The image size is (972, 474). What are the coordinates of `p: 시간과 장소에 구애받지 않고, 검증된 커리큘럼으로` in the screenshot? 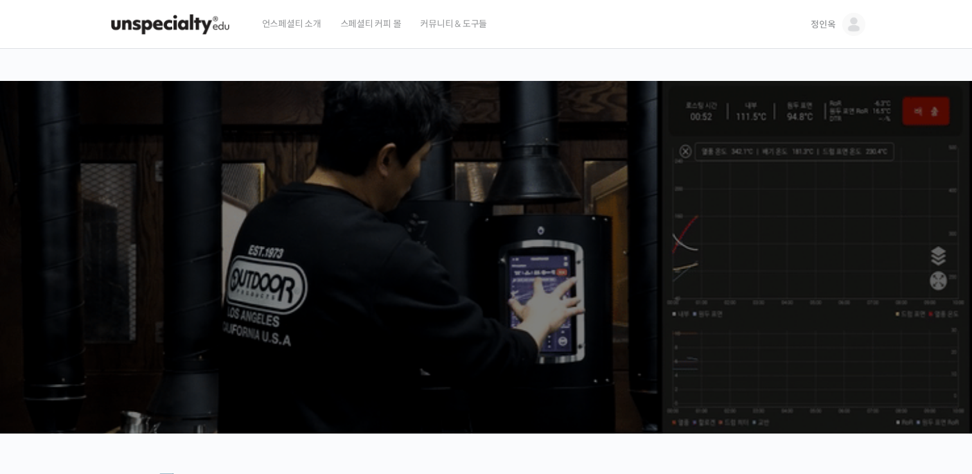 It's located at (486, 276).